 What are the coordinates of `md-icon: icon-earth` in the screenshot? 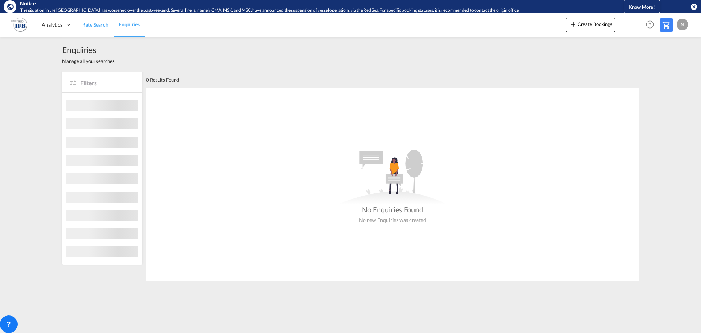 It's located at (10, 7).